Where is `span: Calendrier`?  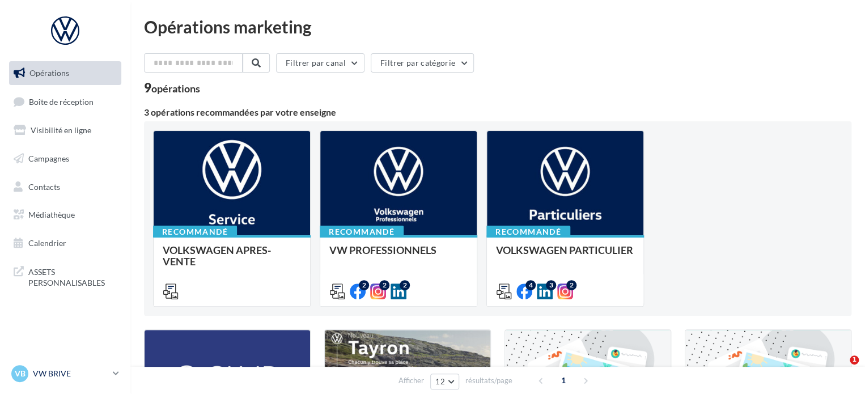 span: Calendrier is located at coordinates (47, 242).